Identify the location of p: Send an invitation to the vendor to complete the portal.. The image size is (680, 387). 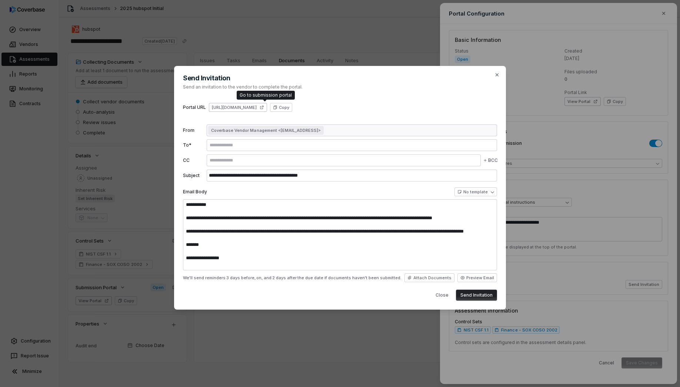
(340, 87).